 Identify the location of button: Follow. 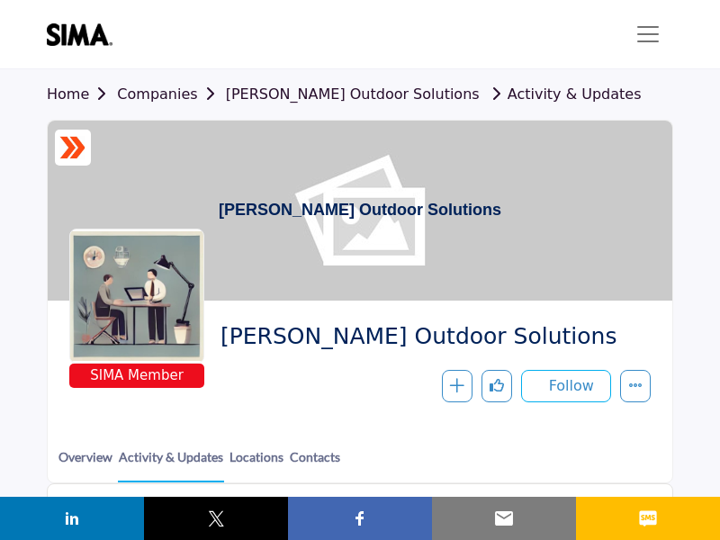
(566, 386).